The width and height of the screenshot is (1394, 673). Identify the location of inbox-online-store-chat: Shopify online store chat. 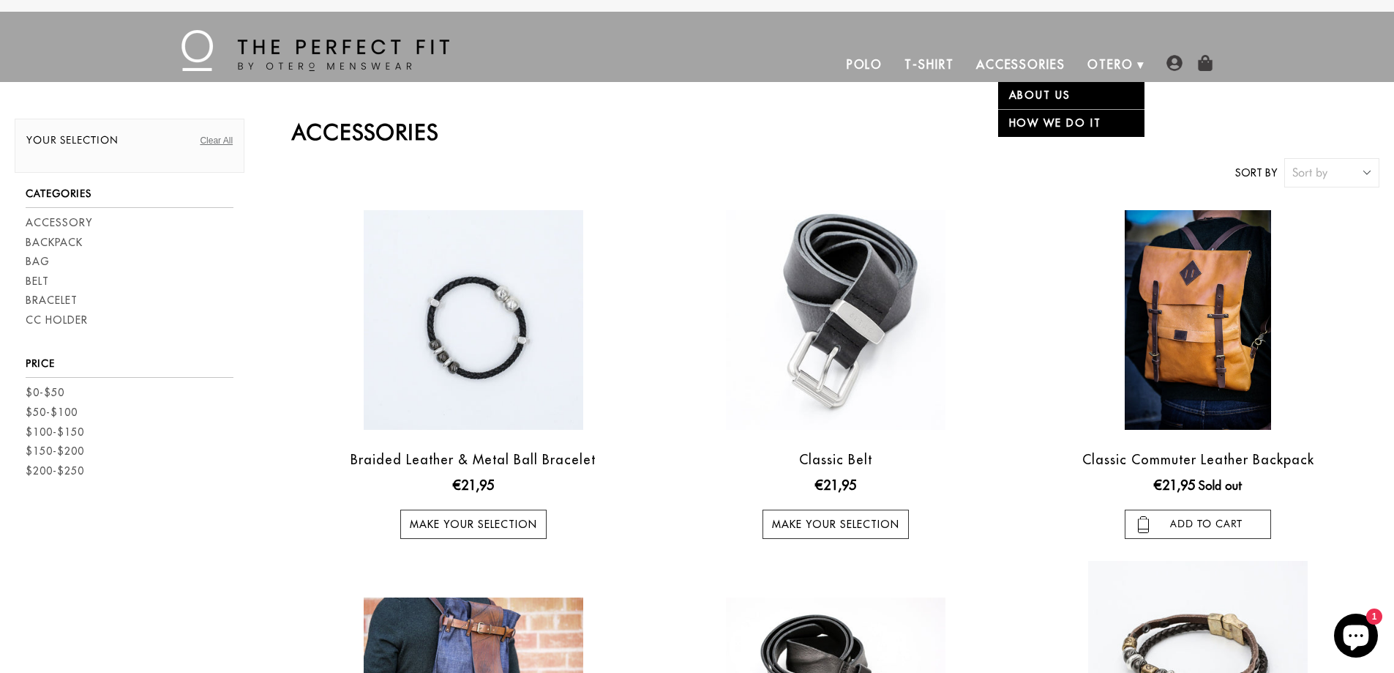
(1356, 637).